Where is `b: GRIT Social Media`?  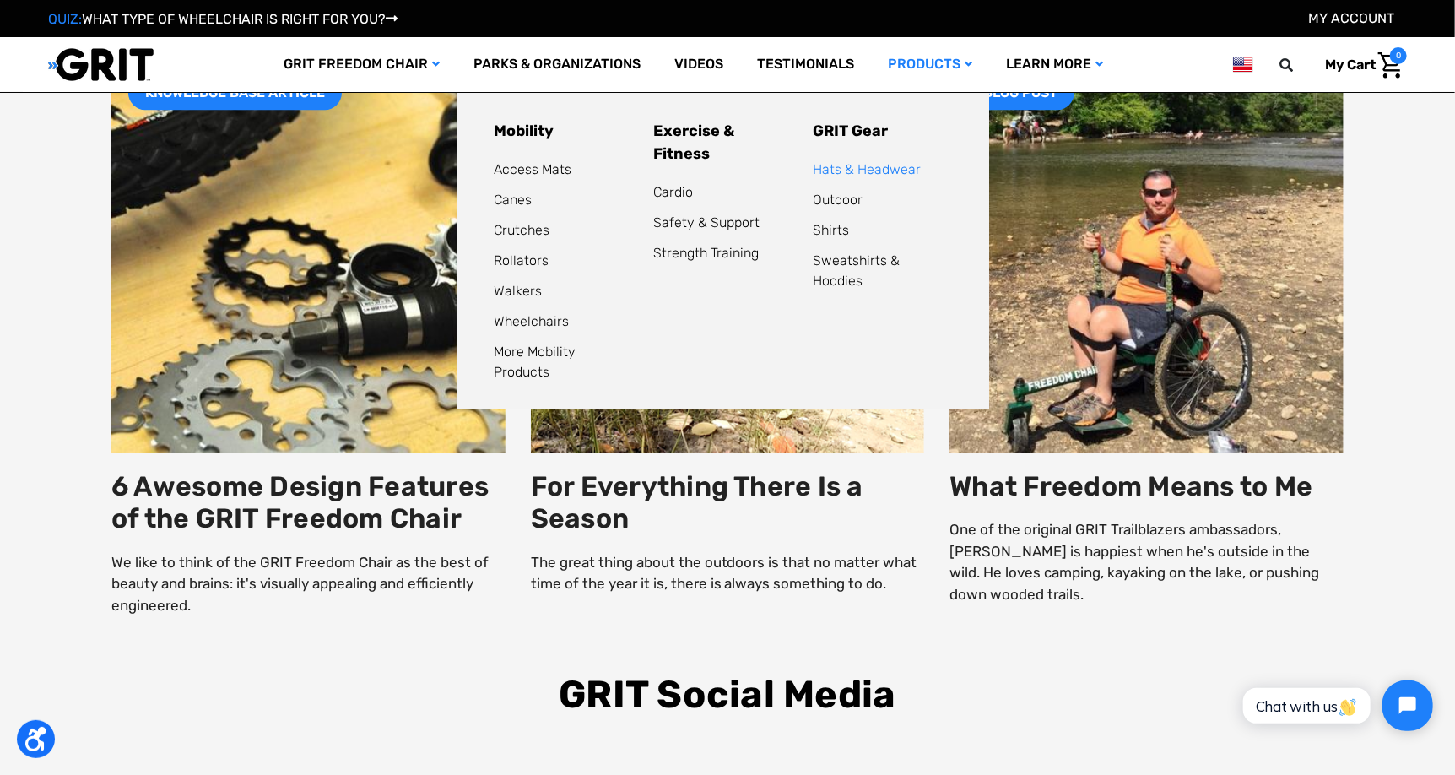 b: GRIT Social Media is located at coordinates (727, 694).